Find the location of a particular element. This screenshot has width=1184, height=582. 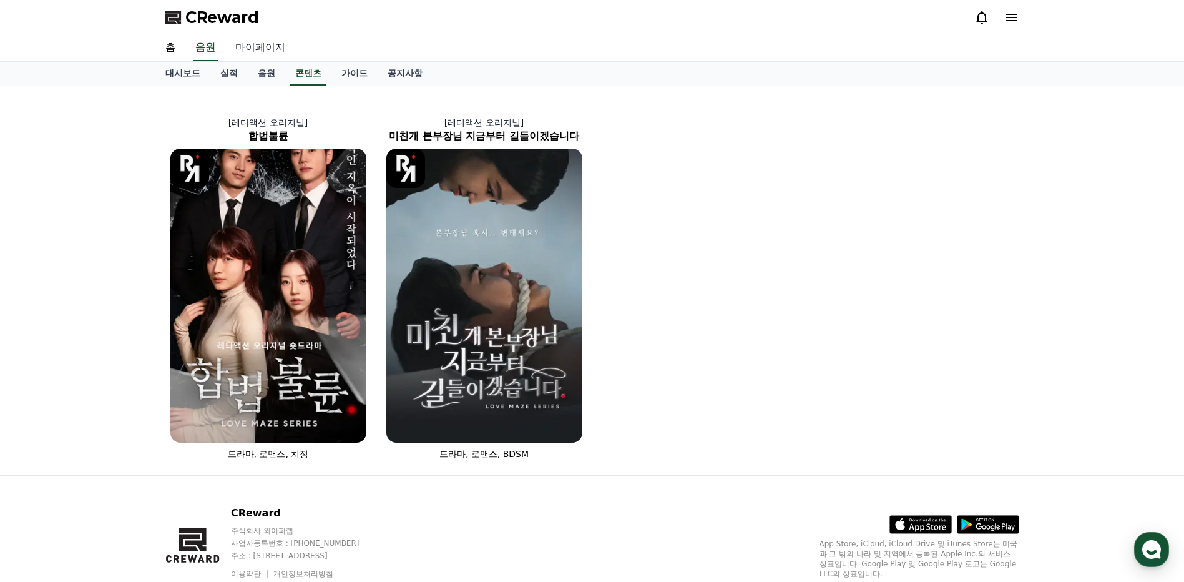

p: App Store, iCloud, iCloud Drive 및 iTunes Store는 미국과 그 밖의 나라 및 지역에서 등록된 Apple Inc.의 서비스 상표입니다. Goo... is located at coordinates (919, 558).